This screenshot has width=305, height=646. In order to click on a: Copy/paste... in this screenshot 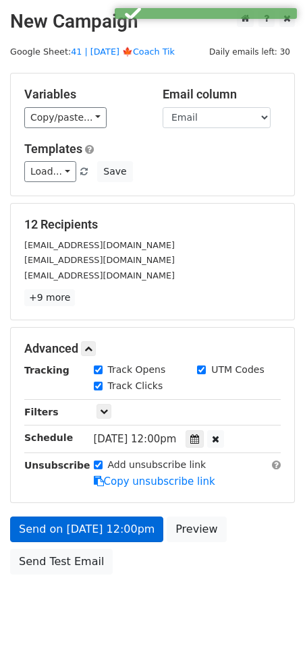, I will do `click(65, 117)`.